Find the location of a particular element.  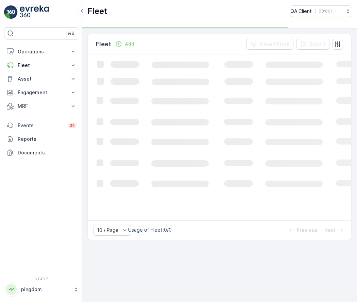

p: Reports is located at coordinates (47, 139).